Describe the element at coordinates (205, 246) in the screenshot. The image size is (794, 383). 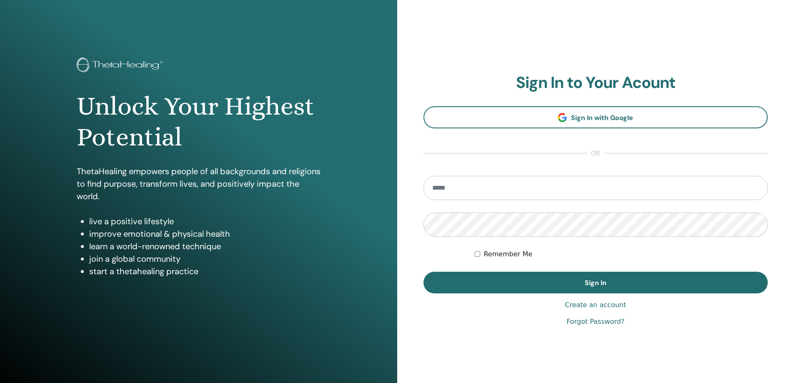
I see `li: learn a world-renowned technique` at that location.